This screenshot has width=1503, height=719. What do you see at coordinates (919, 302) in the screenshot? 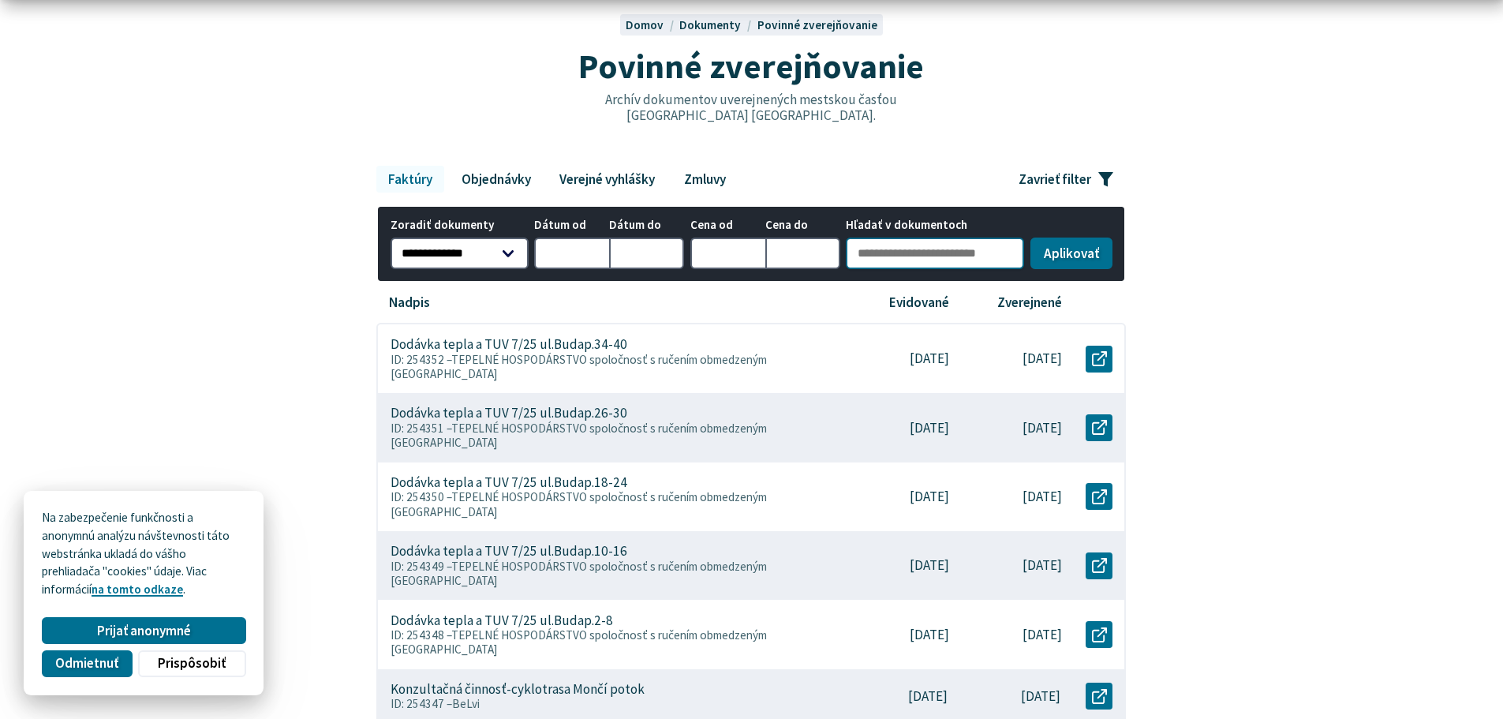
I see `p: Evidované` at bounding box center [919, 302].